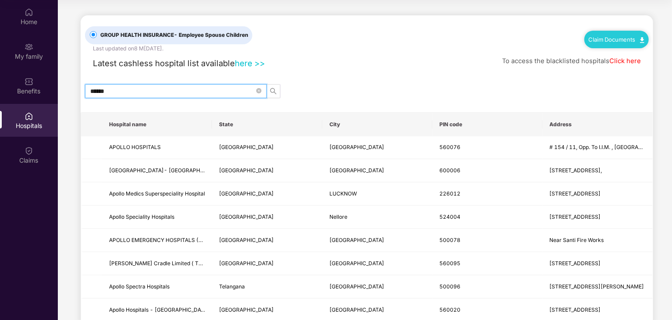  Describe the element at coordinates (597, 148) in the screenshot. I see `td: # 154 / 11, Opp. To I.I.M. , Bannerghatta Road,` at that location.